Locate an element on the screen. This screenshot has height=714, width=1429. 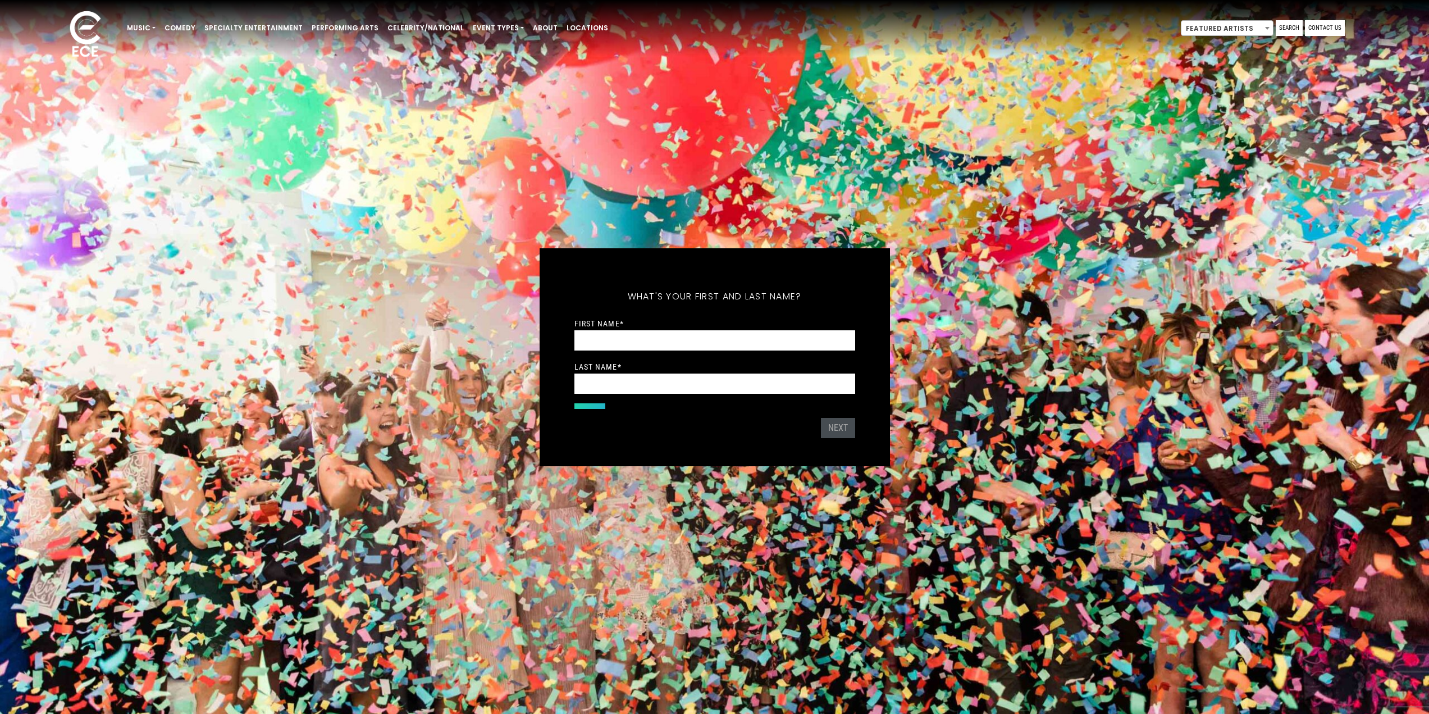
label: Last Name is located at coordinates (598, 367).